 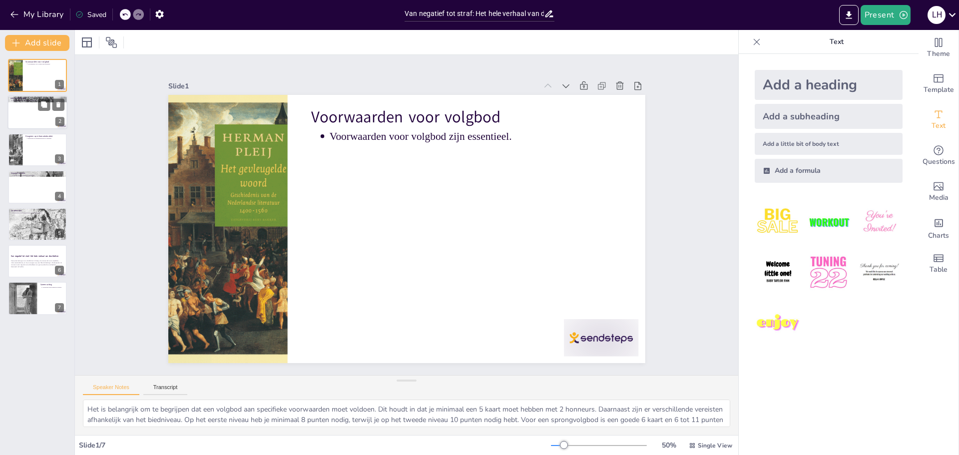 What do you see at coordinates (849, 15) in the screenshot?
I see `button: Export to PowerPoint` at bounding box center [849, 15].